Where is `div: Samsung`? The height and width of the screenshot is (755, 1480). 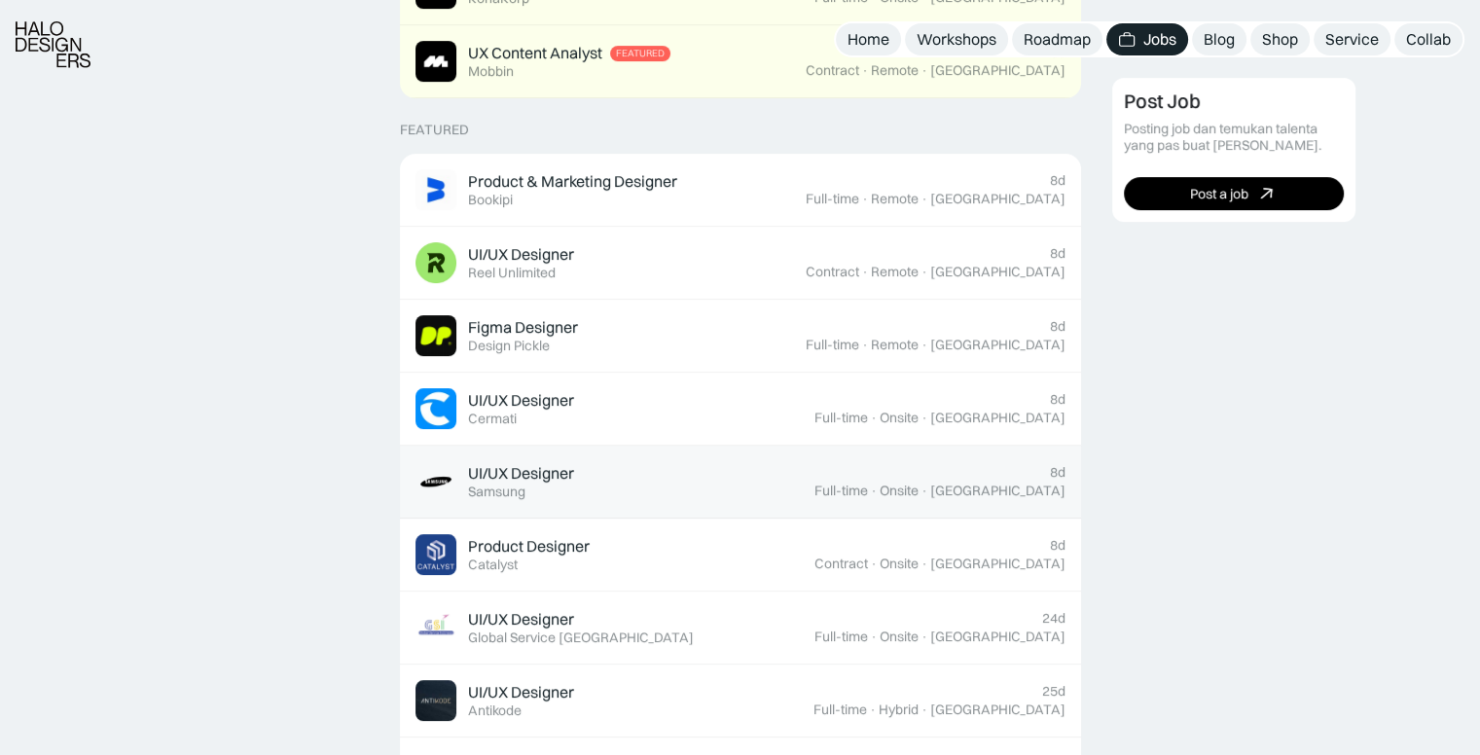 div: Samsung is located at coordinates (496, 491).